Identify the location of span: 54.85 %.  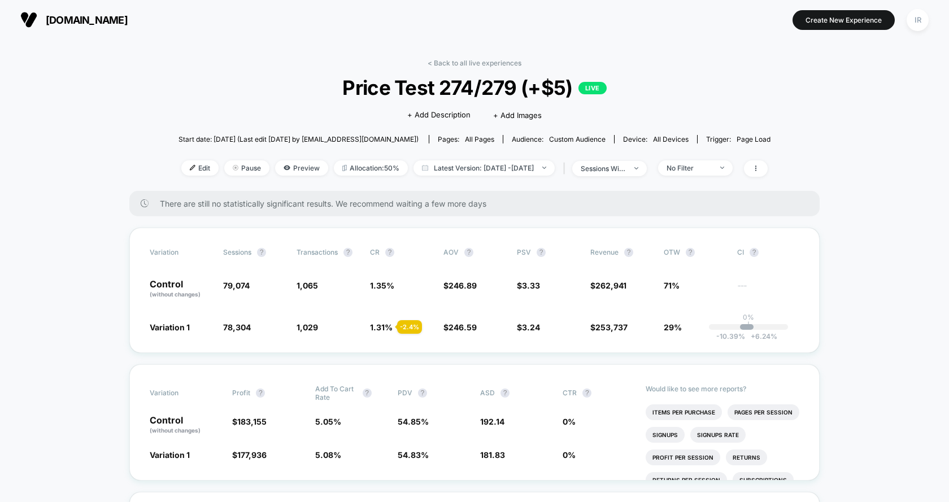
(413, 422).